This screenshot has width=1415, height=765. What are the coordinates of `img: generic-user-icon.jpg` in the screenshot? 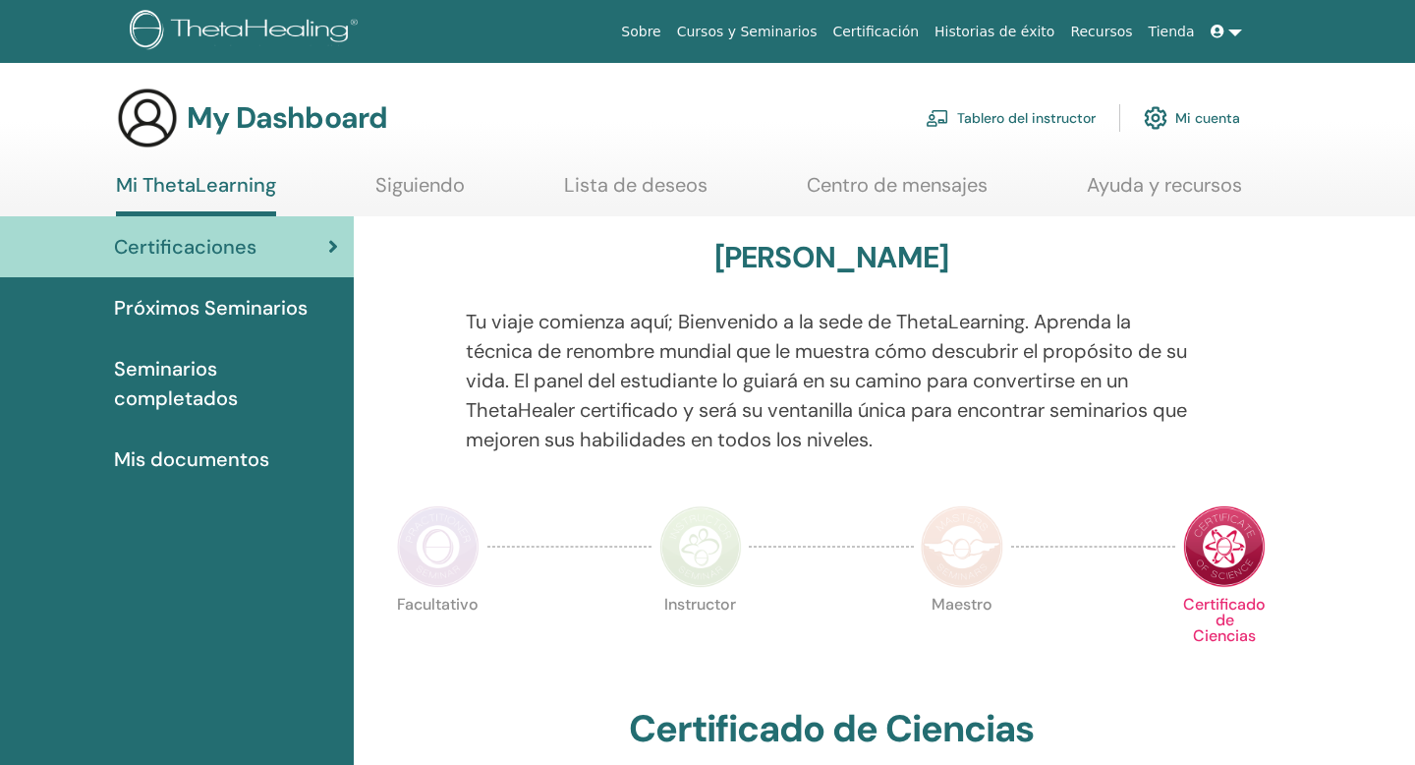 It's located at (147, 118).